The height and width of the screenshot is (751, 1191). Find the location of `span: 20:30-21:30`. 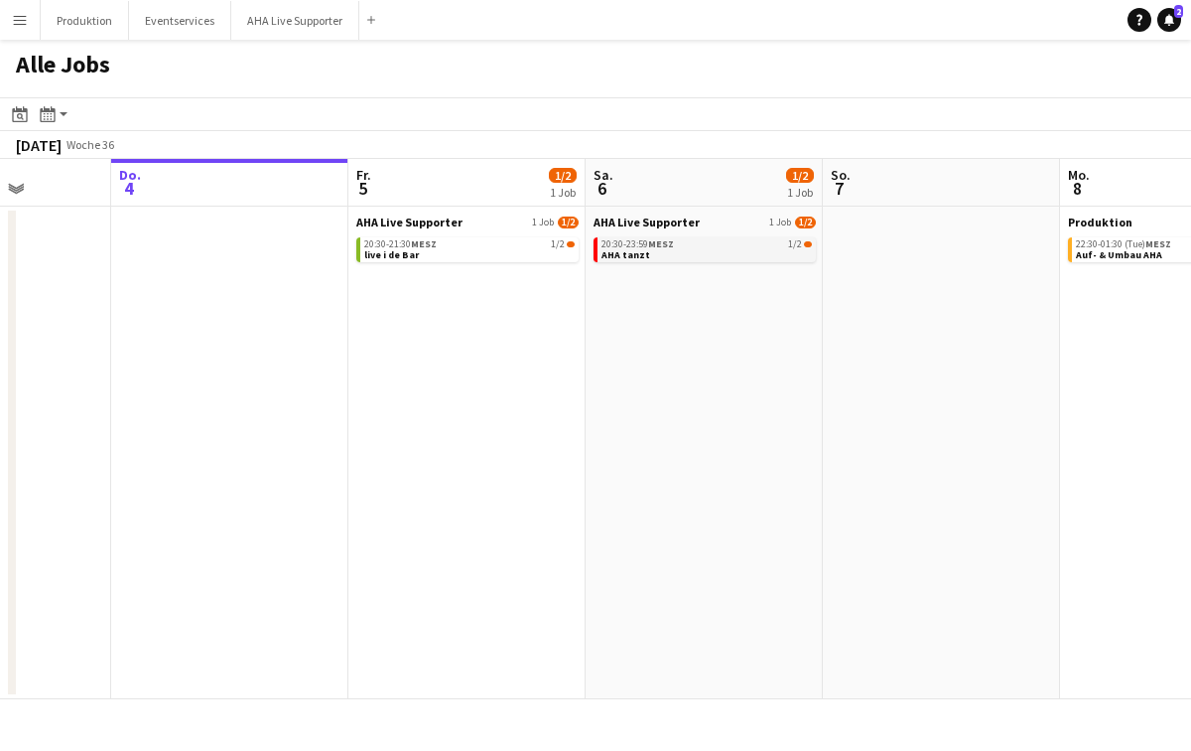

span: 20:30-21:30 is located at coordinates (400, 244).